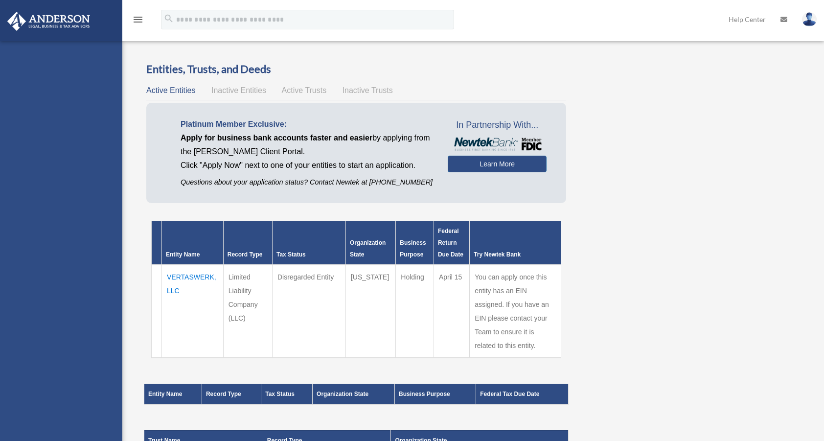 The image size is (824, 441). Describe the element at coordinates (497, 125) in the screenshot. I see `span: In Partnership With...` at that location.